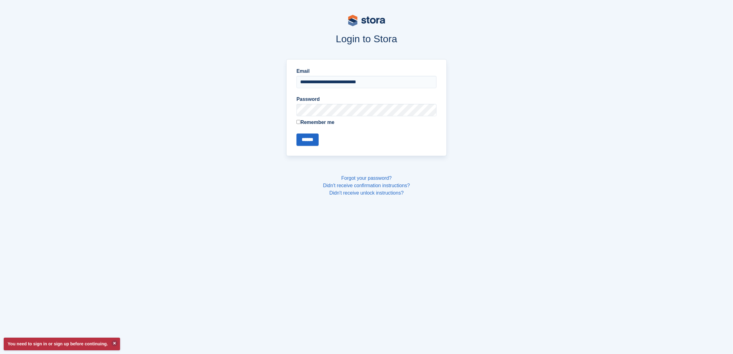 The height and width of the screenshot is (354, 733). What do you see at coordinates (62, 343) in the screenshot?
I see `p: You need to sign in or sign up before continuing.` at bounding box center [62, 343].